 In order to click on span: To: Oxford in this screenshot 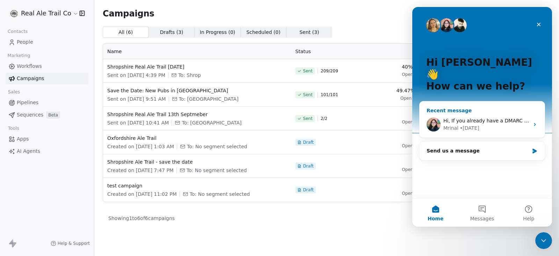, I will do `click(209, 99)`.